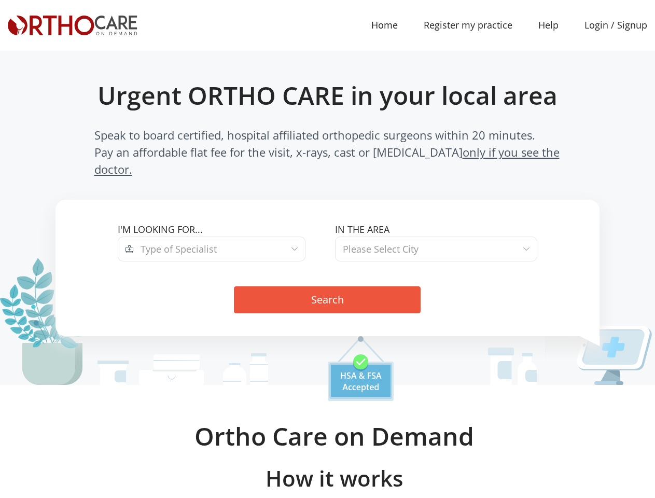 The width and height of the screenshot is (655, 498). What do you see at coordinates (178, 249) in the screenshot?
I see `span: Type of Specialist` at bounding box center [178, 249].